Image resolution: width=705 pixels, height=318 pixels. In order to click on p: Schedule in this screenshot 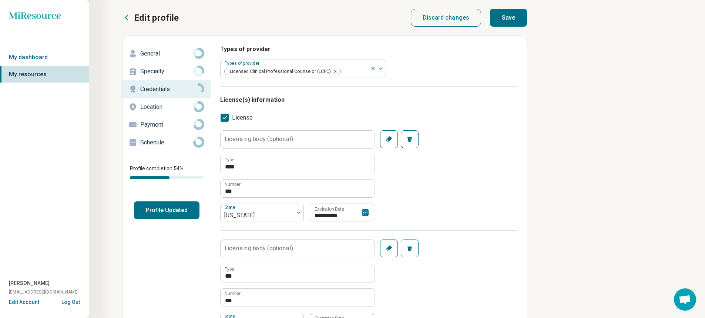, I will do `click(167, 142)`.